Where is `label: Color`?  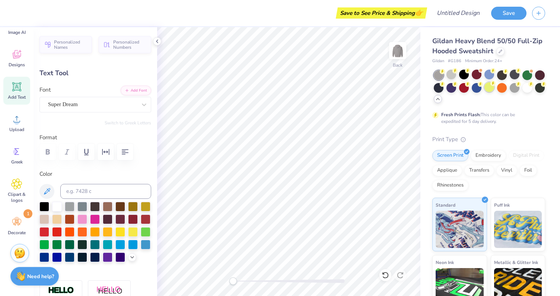
label: Color is located at coordinates (95, 174).